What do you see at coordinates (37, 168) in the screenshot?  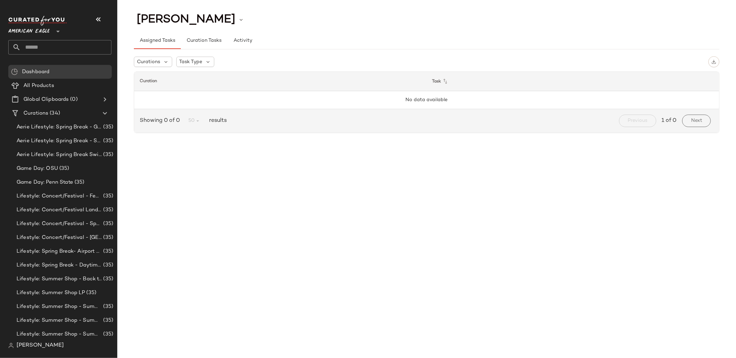 I see `span: Game Day: OSU` at bounding box center [37, 168].